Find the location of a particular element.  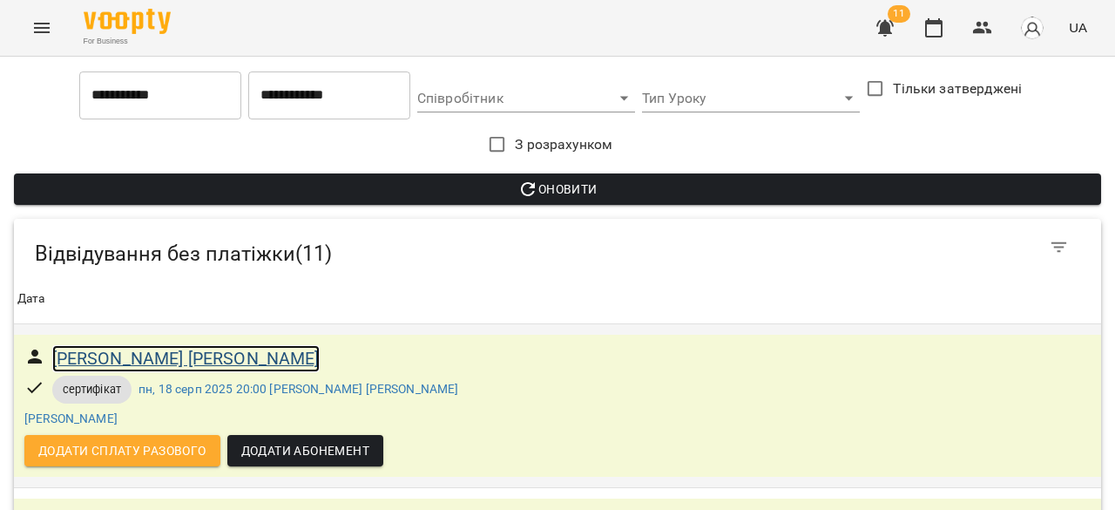

span: UA is located at coordinates (1078, 27).